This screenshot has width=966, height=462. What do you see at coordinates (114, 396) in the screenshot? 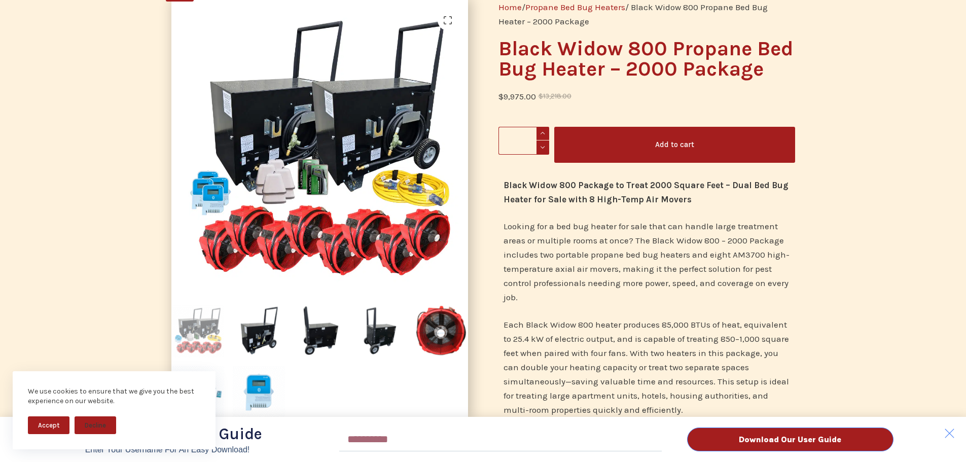
I see `div: We use cookies to ensure that we give you the best experience on our website.` at bounding box center [114, 396].